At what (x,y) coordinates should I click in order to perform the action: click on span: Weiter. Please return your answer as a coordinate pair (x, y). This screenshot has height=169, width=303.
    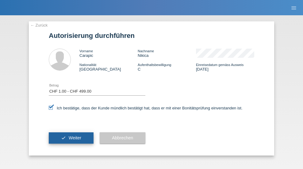
    Looking at the image, I should click on (75, 138).